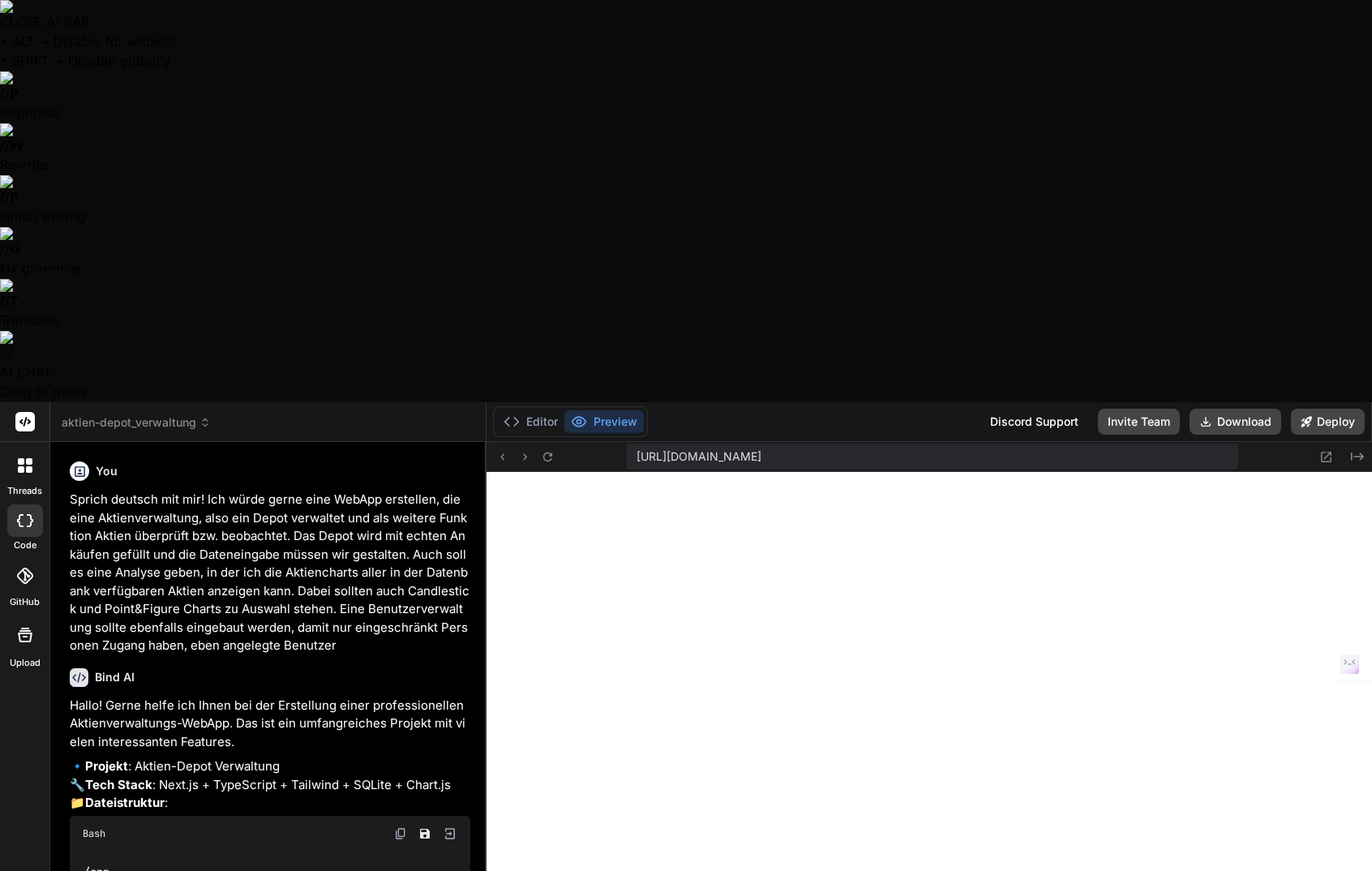  I want to click on span: aktien-depot_verwaltung, so click(136, 422).